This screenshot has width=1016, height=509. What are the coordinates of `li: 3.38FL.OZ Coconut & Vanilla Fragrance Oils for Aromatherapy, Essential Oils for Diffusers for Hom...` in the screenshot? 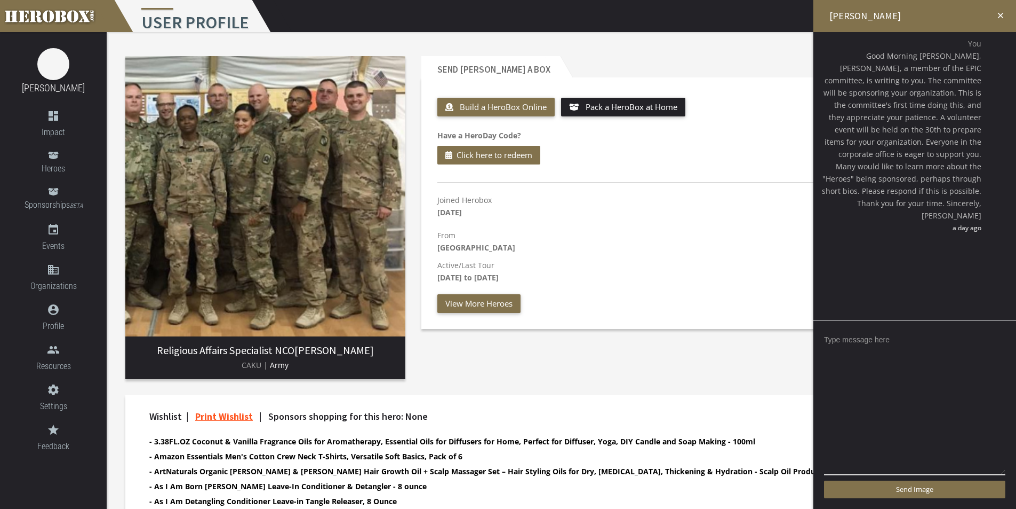 It's located at (552, 441).